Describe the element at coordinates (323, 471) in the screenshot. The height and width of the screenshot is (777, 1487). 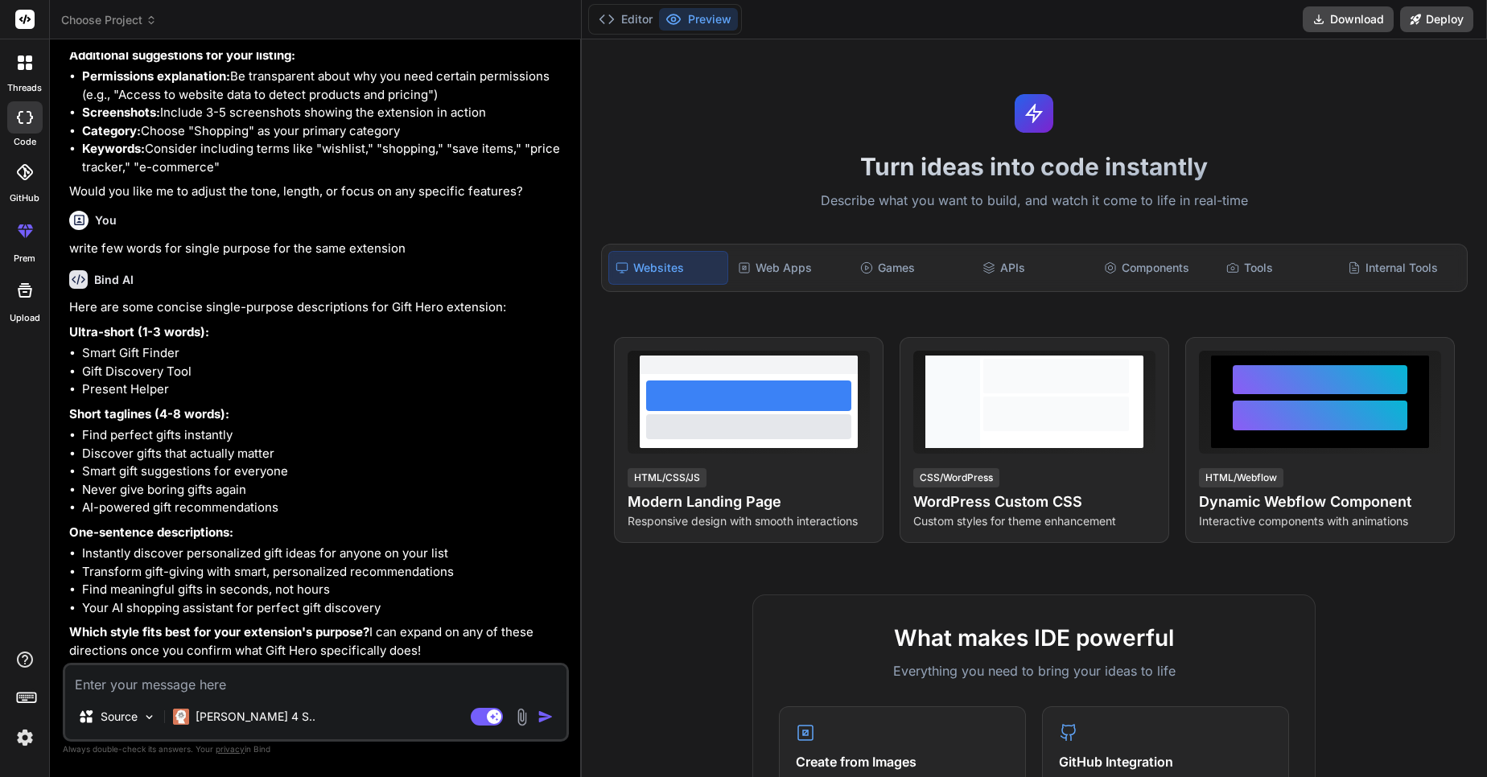
I see `li: Smart gift suggestions for everyone` at that location.